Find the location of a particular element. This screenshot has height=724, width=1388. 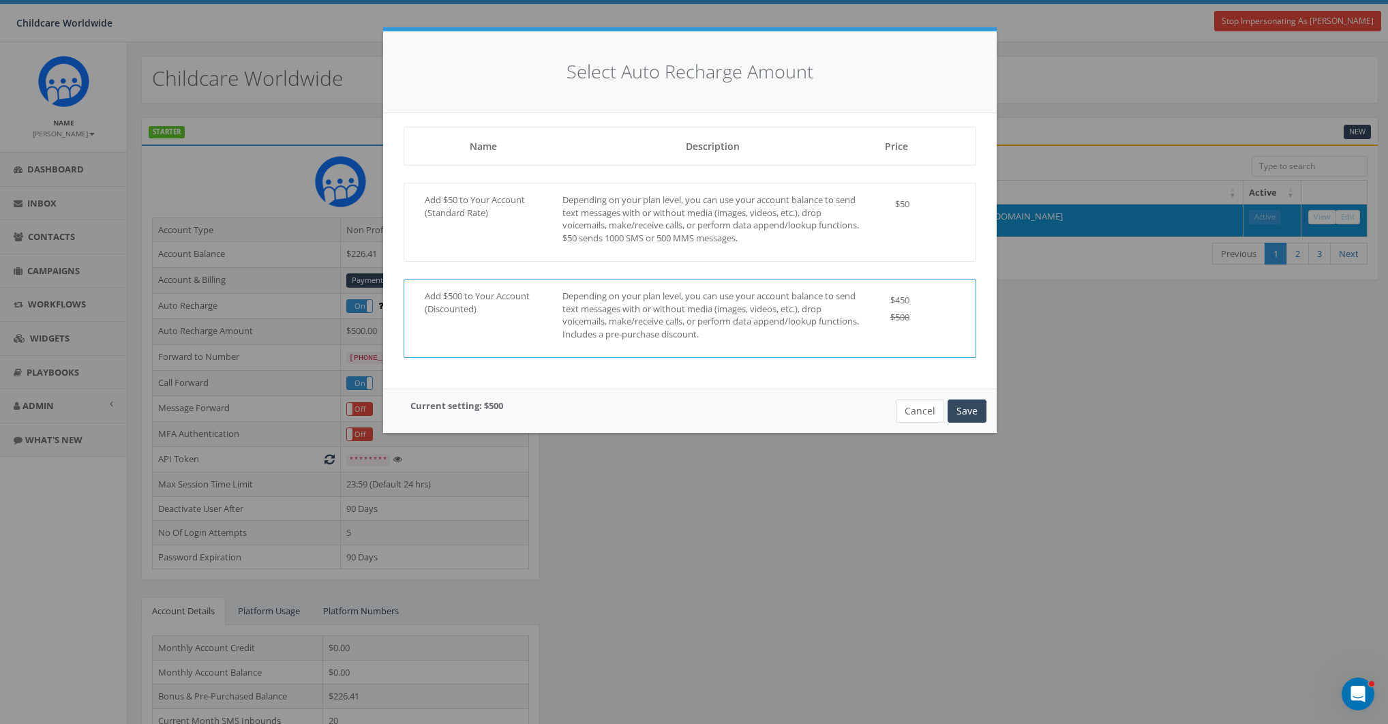

button: Save is located at coordinates (967, 411).